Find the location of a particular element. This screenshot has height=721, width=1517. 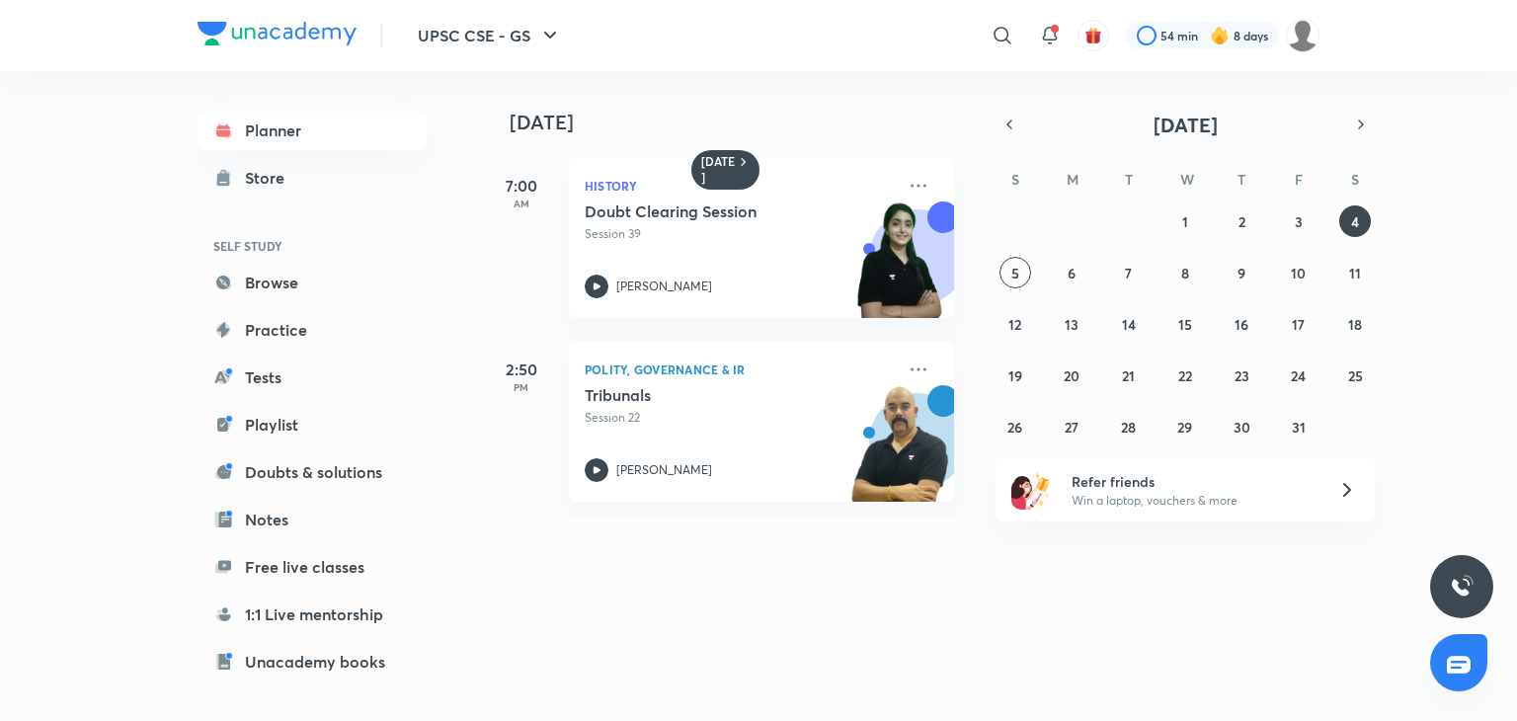

button: October 20, 2025 is located at coordinates (1071, 375).